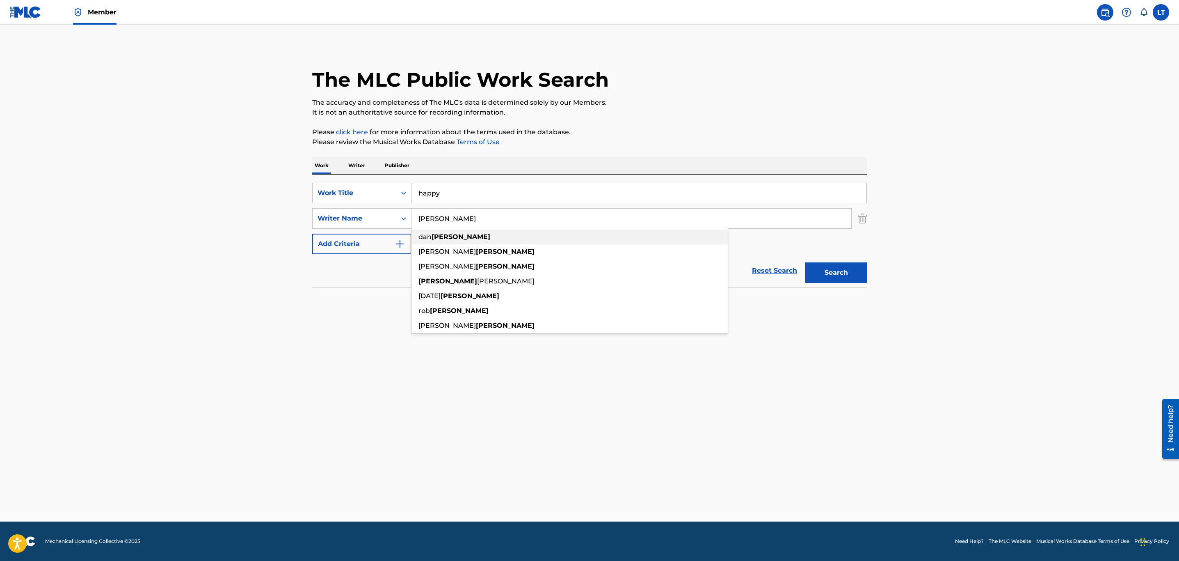  What do you see at coordinates (397, 165) in the screenshot?
I see `p: Publisher` at bounding box center [397, 165].